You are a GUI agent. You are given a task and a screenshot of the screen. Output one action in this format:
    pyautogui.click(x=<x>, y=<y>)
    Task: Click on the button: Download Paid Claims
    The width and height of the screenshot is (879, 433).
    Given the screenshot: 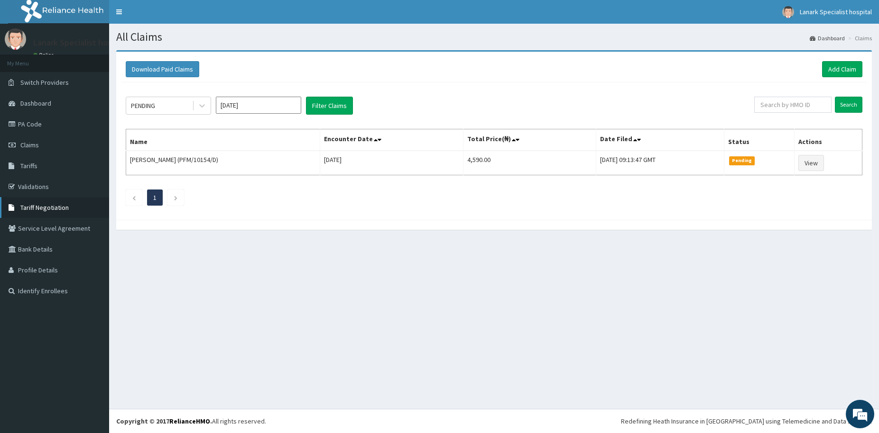 What is the action you would take?
    pyautogui.click(x=162, y=69)
    